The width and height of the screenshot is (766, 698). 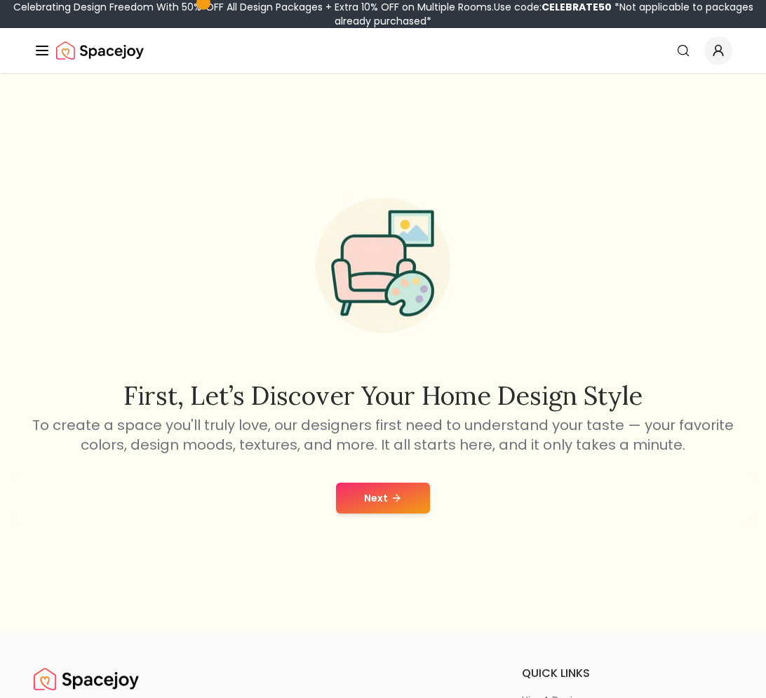 I want to click on img: Start Style Quiz Illustration, so click(x=383, y=265).